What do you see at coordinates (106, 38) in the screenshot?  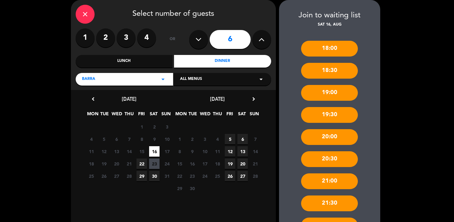 I see `label: 2` at bounding box center [106, 38].